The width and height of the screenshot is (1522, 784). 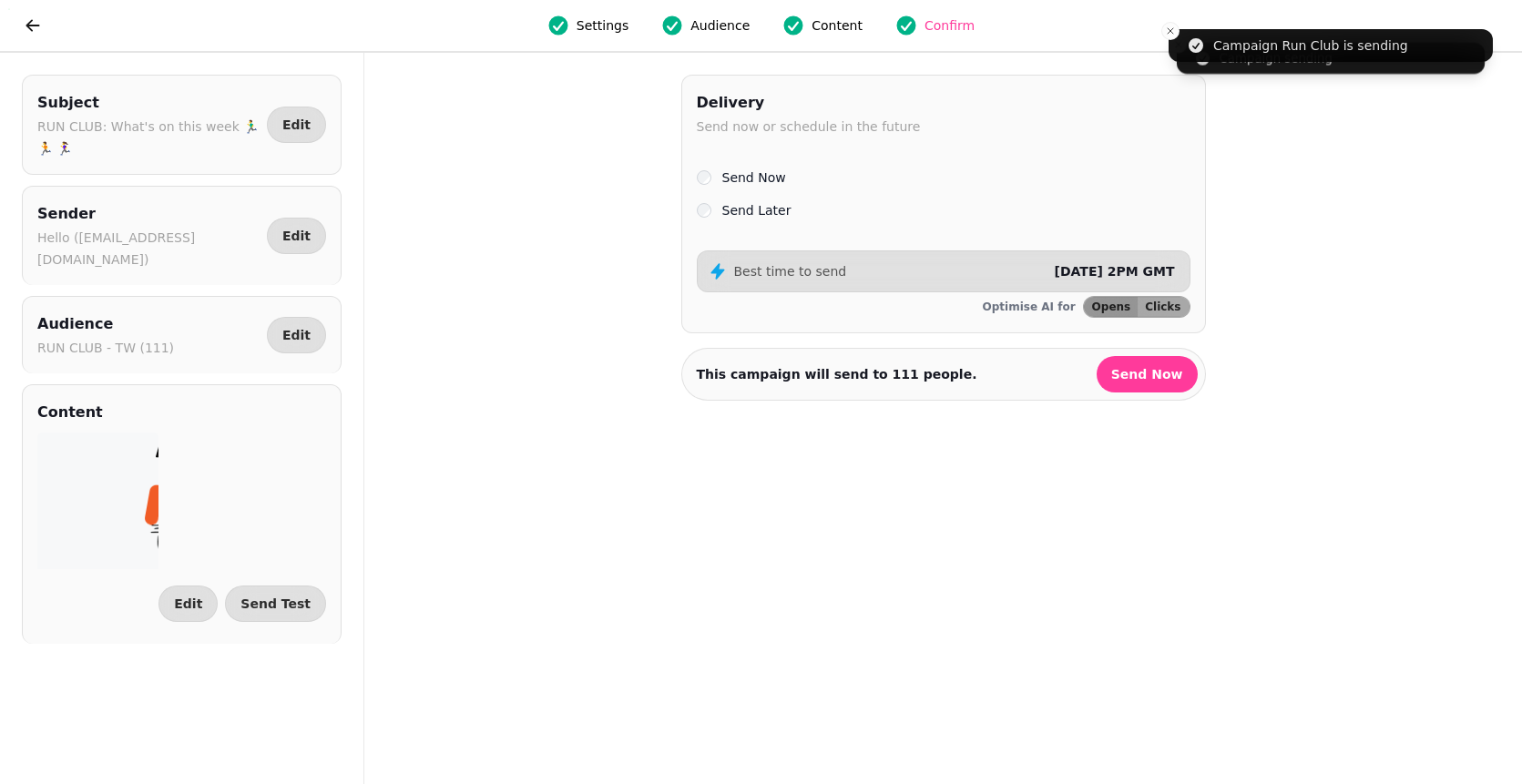 I want to click on strong: 111, so click(x=906, y=374).